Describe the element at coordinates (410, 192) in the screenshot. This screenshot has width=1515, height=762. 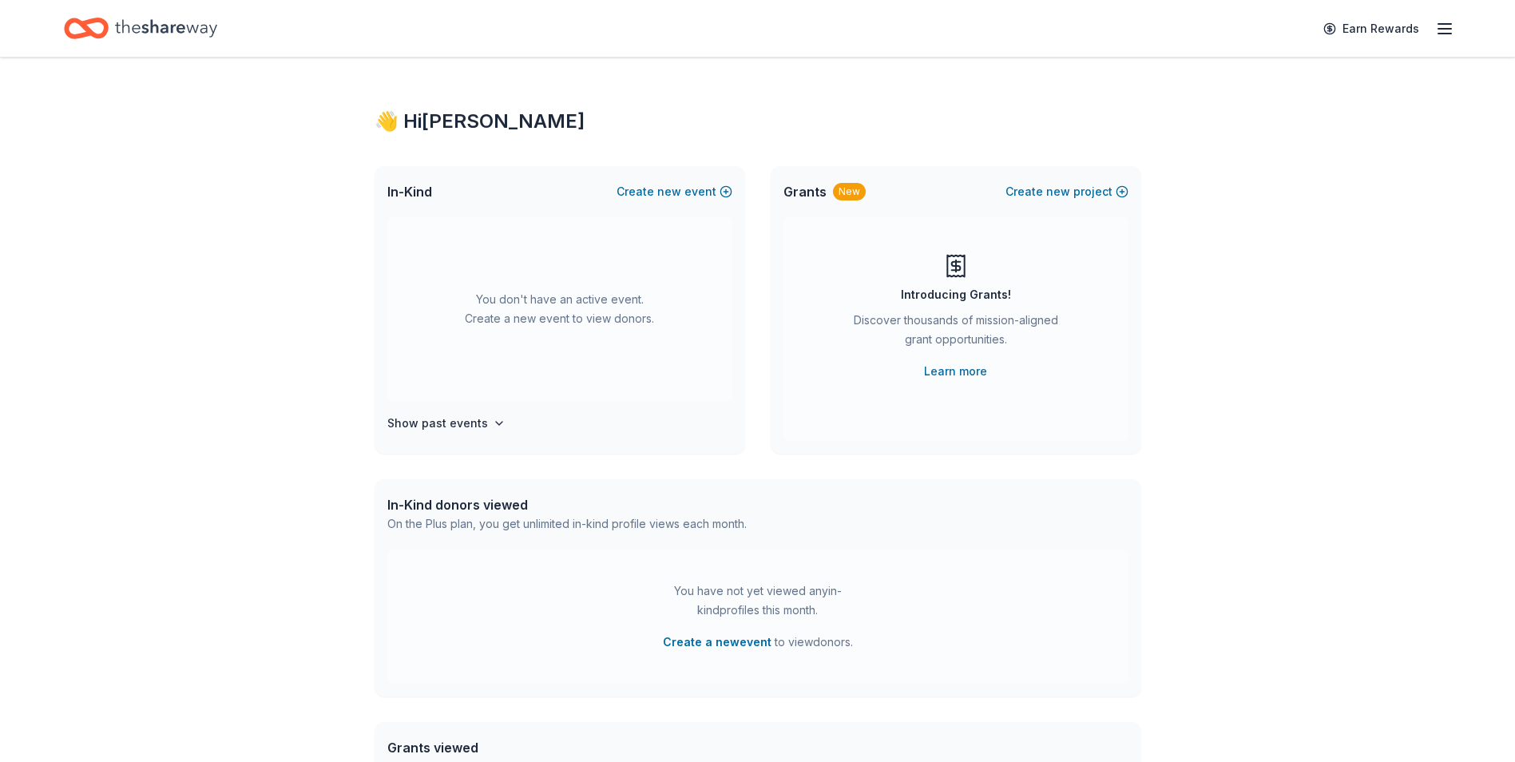
I see `span: In-Kind` at that location.